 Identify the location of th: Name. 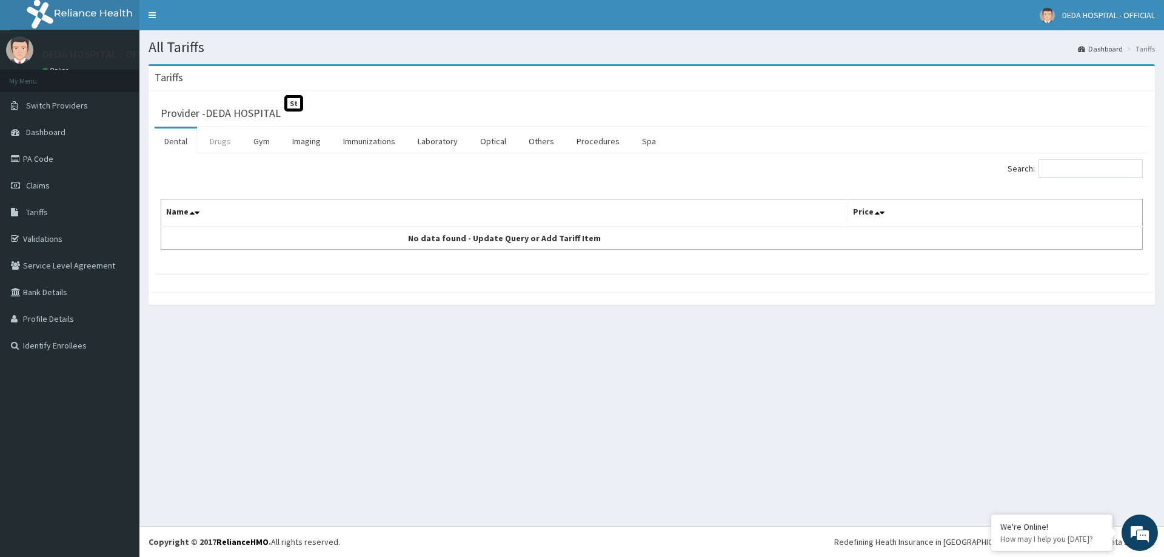
(504, 213).